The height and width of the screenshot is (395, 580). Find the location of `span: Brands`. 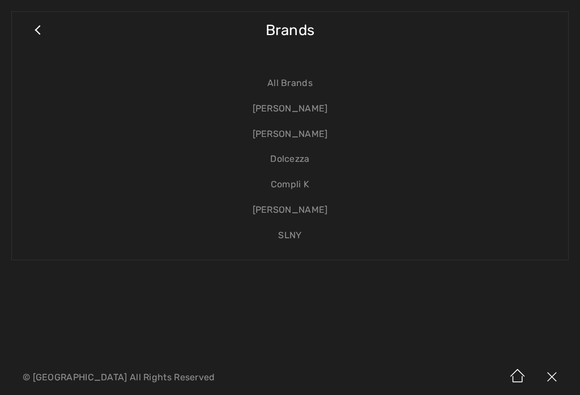

span: Brands is located at coordinates (290, 30).